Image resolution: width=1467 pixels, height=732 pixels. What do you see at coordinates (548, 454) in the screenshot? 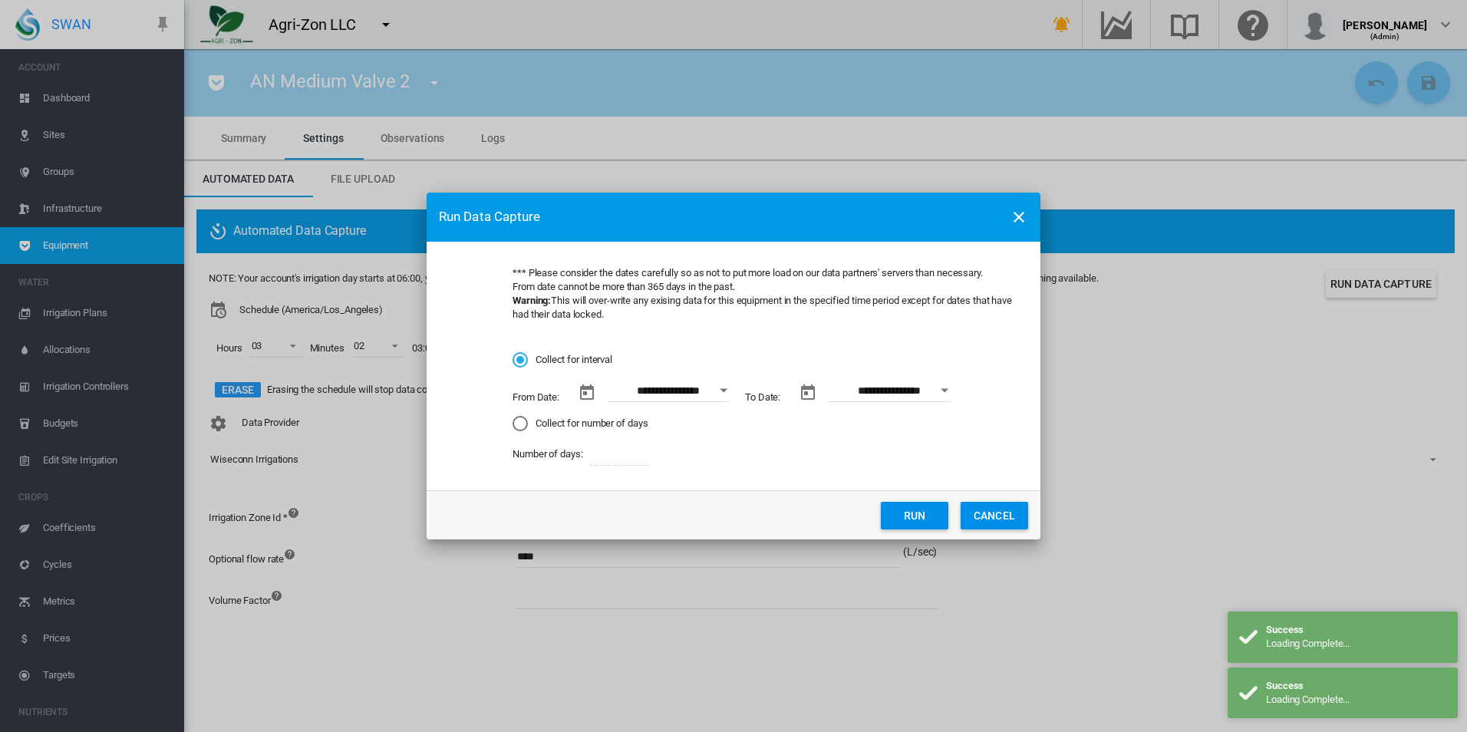
I see `div: Number of days:` at bounding box center [548, 454].